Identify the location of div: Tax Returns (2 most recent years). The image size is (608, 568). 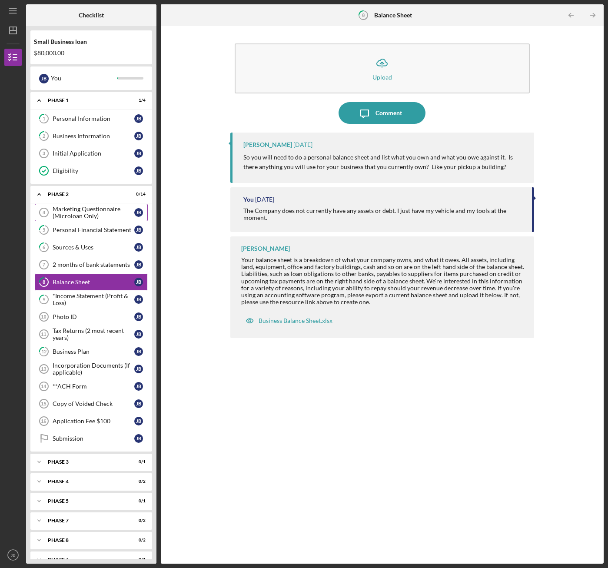
(94, 334).